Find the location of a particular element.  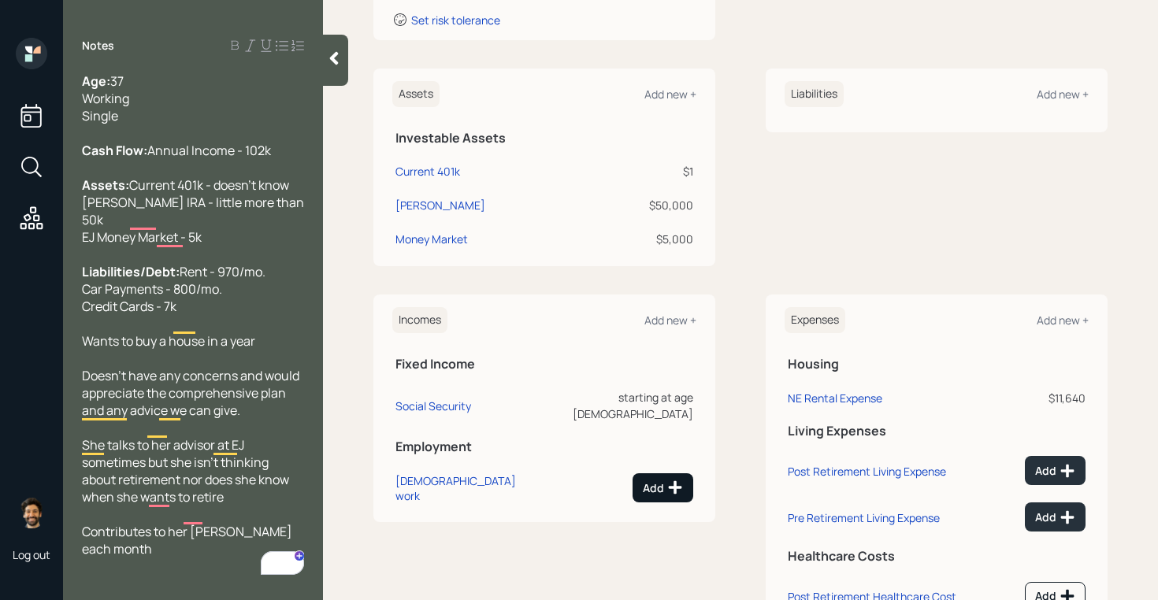

div: Set risk tolerance is located at coordinates (455, 20).